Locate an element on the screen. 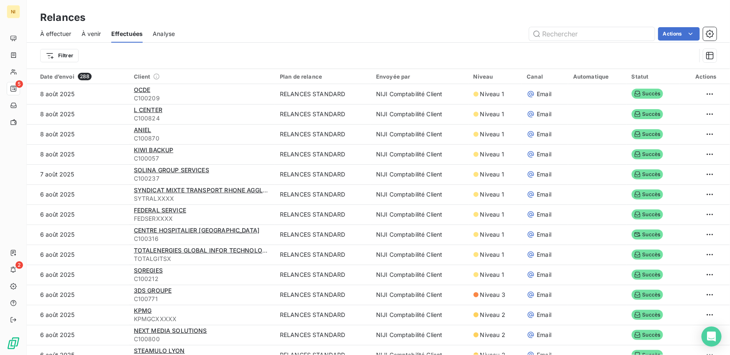 The width and height of the screenshot is (730, 355). span: FEDSERXXXX is located at coordinates (202, 219).